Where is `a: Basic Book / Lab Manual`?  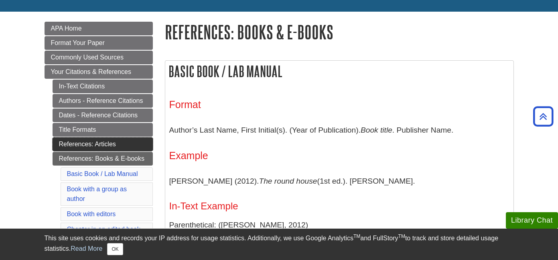 a: Basic Book / Lab Manual is located at coordinates (102, 173).